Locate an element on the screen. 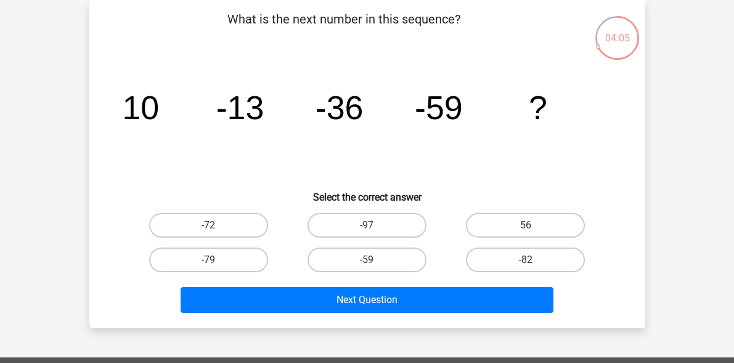  label: -82 is located at coordinates (525, 260).